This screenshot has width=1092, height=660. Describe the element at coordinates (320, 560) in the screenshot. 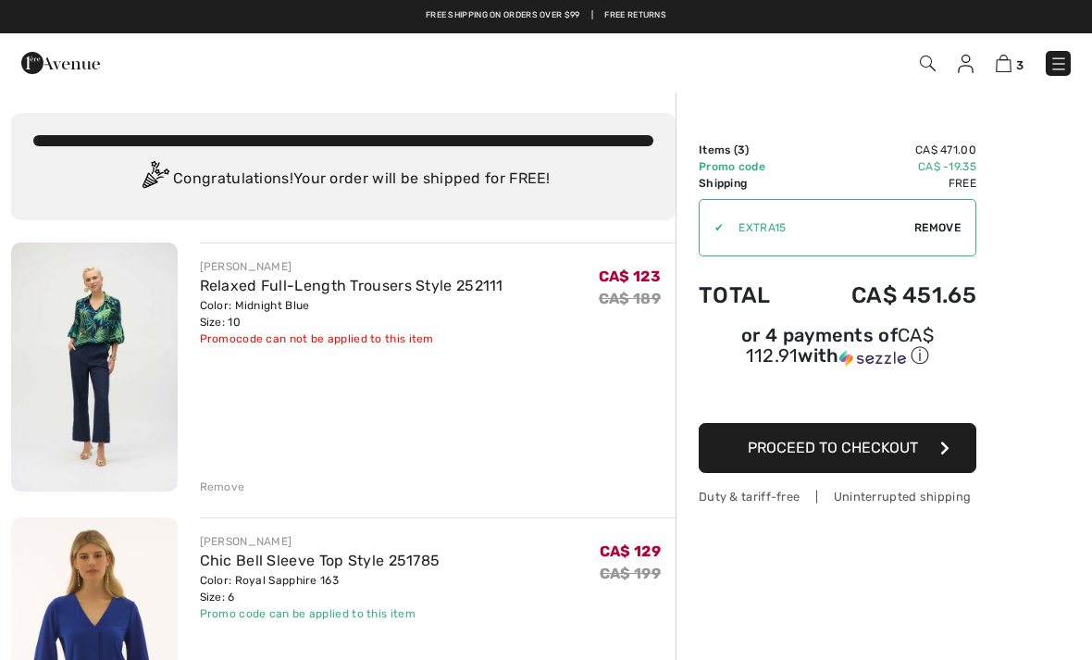

I see `a: Chic Bell Sleeve Top Style 251785` at that location.